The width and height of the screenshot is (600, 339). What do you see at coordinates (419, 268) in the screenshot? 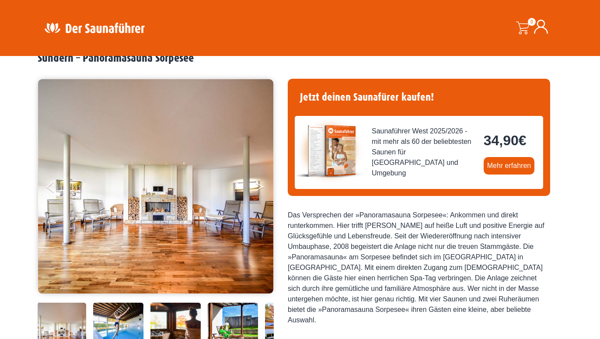
I see `div: Das Versprechen der »Panoramasauna Sorpesee«: Ankommen und direkt runterkommen. Hier trifft [PERS...` at bounding box center [419, 268].